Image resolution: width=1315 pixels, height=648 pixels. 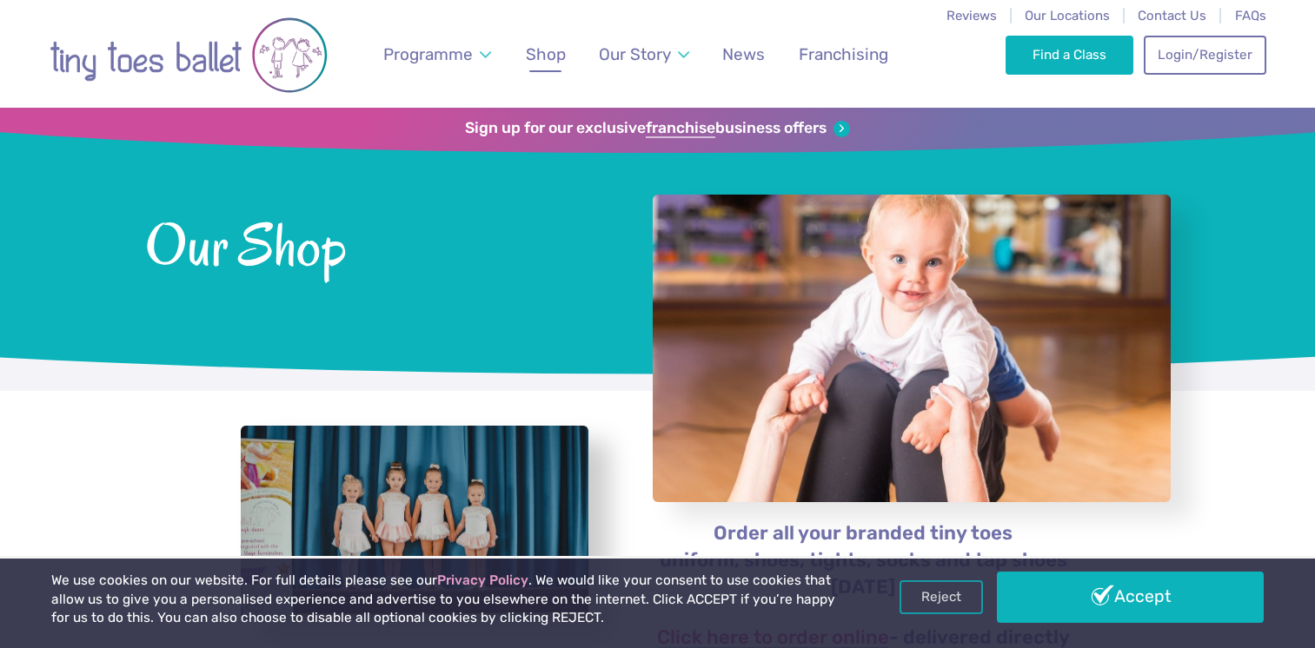 I want to click on span: Reviews, so click(x=972, y=16).